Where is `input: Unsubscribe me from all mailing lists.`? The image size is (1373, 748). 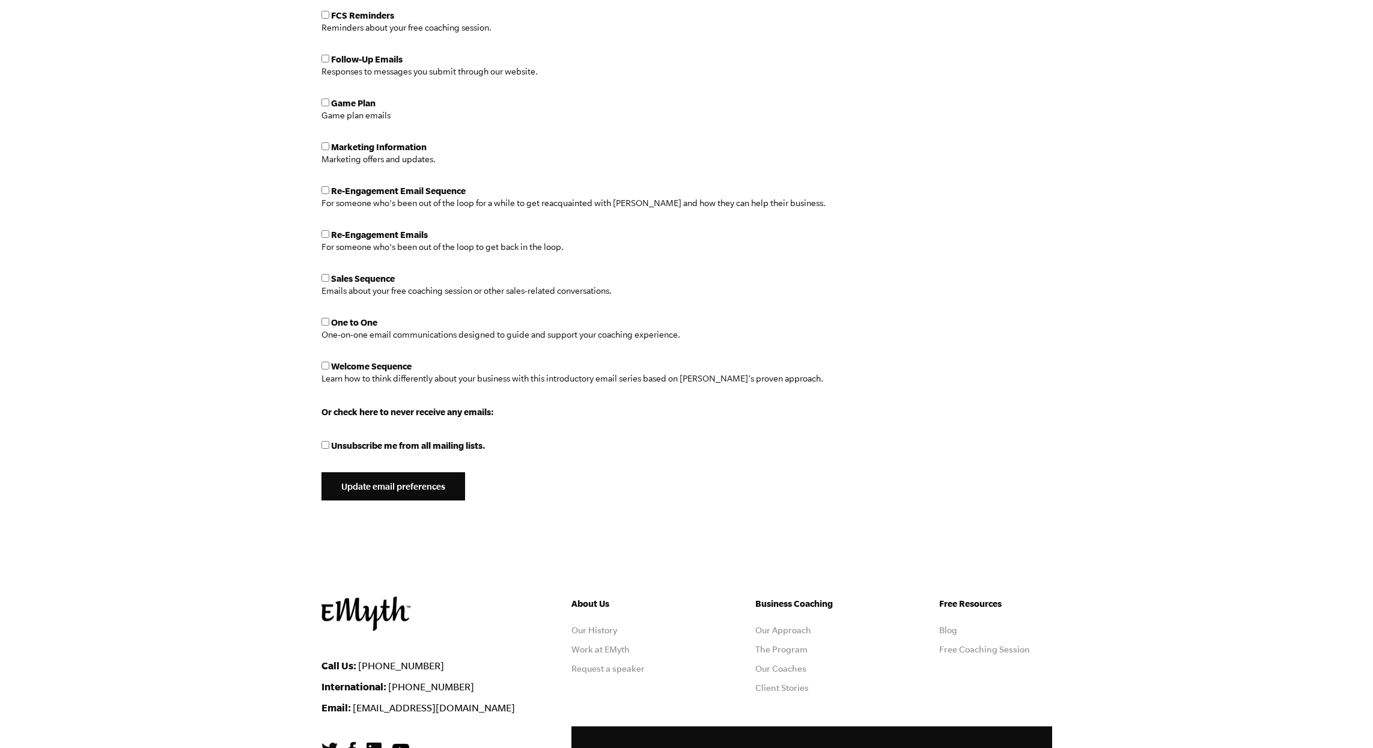
input: Unsubscribe me from all mailing lists. is located at coordinates (325, 444).